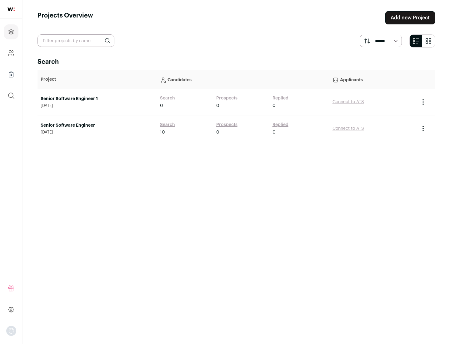 This screenshot has width=450, height=344. I want to click on input: Filter projects by name, so click(76, 41).